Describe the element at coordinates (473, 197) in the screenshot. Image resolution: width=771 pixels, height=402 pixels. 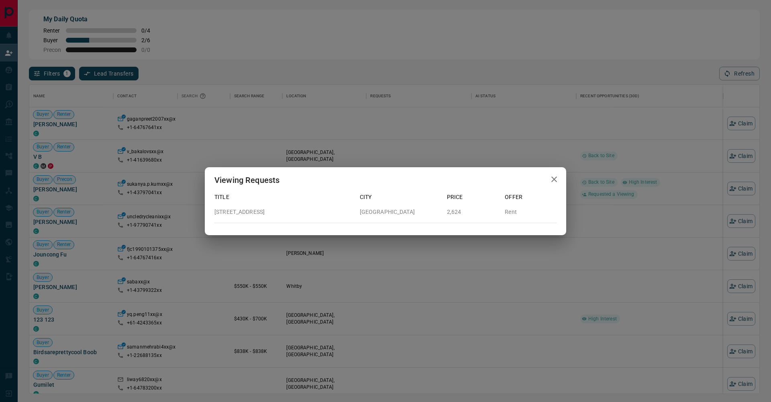
I see `p: Price` at that location.